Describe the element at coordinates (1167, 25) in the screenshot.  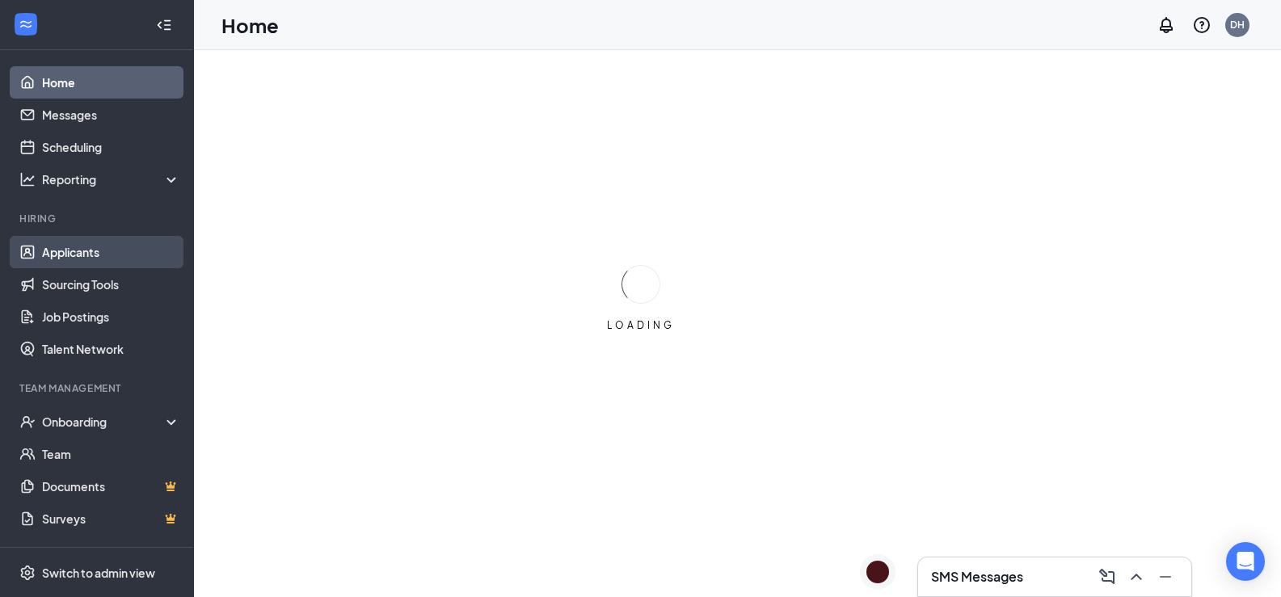
I see `svg: Notifications` at that location.